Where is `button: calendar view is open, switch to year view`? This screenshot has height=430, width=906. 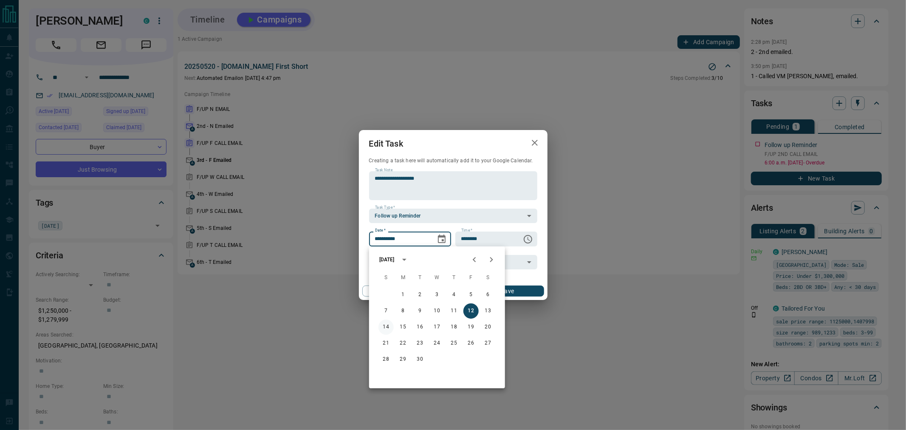 button: calendar view is open, switch to year view is located at coordinates (405, 260).